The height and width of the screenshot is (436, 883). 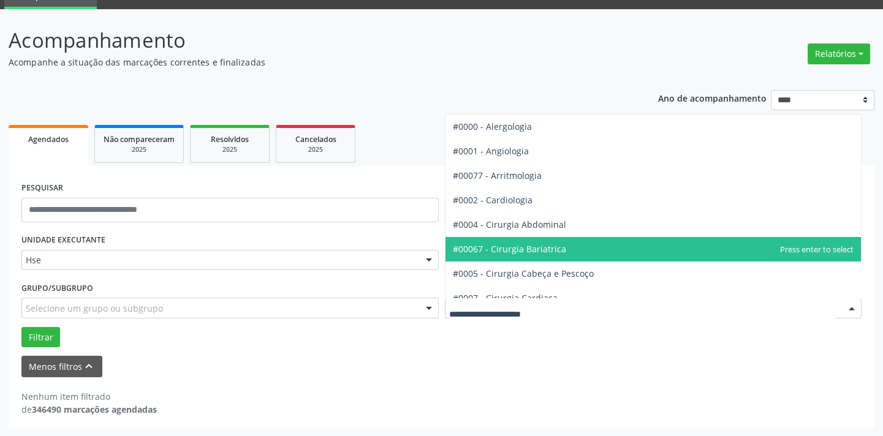 I want to click on span: #0005 - Cirurgia Cabeça e Pescoço, so click(x=523, y=273).